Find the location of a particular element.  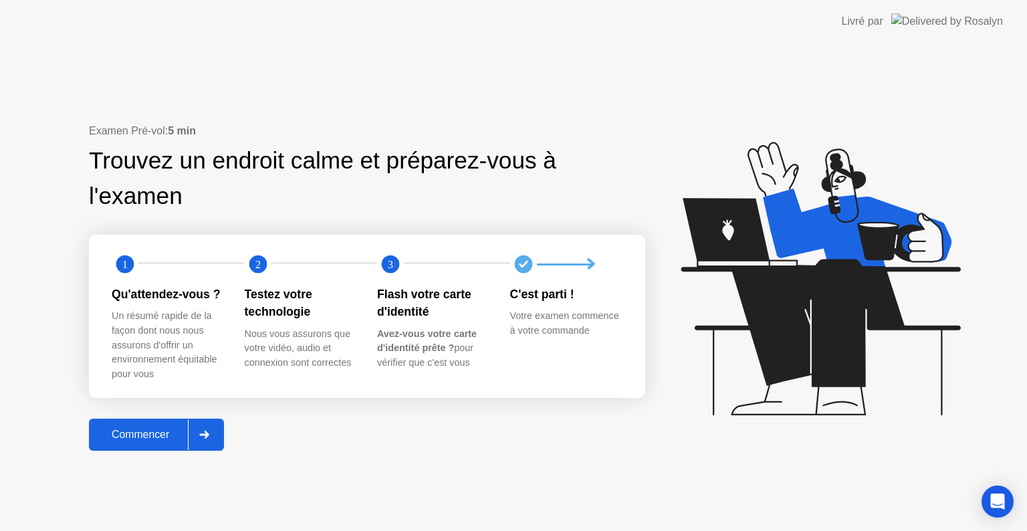

img: Delivered by Rosalyn is located at coordinates (947, 21).